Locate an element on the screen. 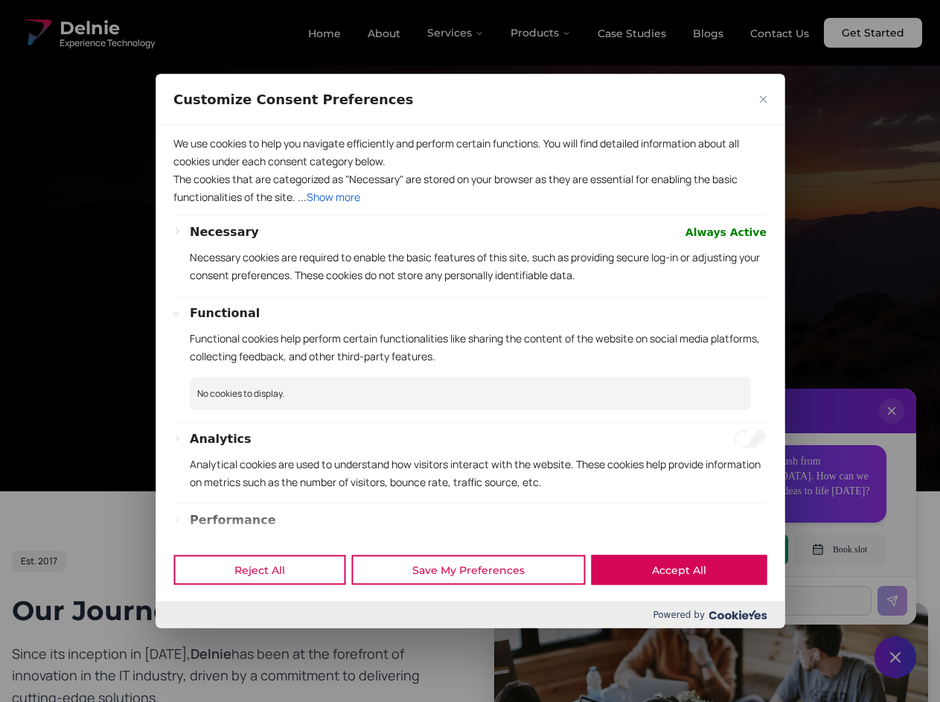 Image resolution: width=940 pixels, height=702 pixels. input: Enable Analytics is located at coordinates (750, 438).